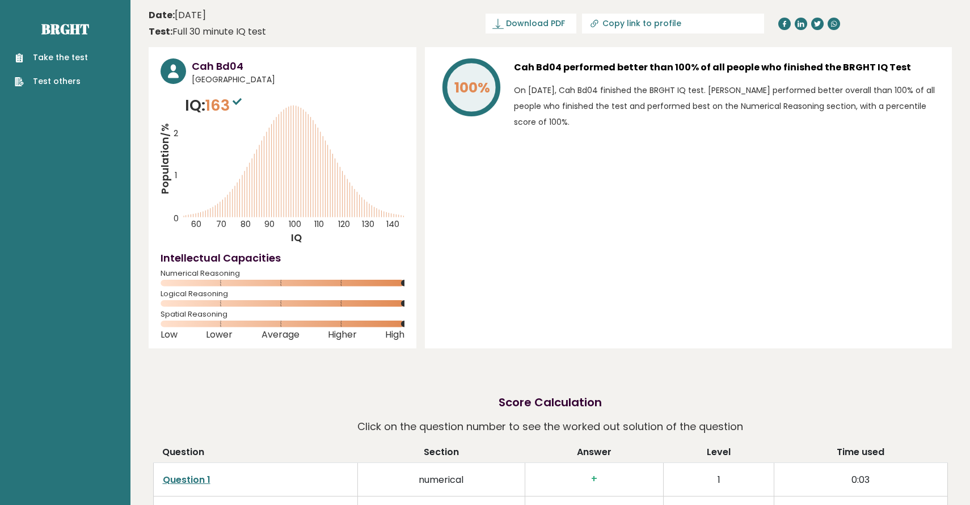 This screenshot has width=970, height=505. Describe the element at coordinates (296, 237) in the screenshot. I see `tspan: IQ` at that location.